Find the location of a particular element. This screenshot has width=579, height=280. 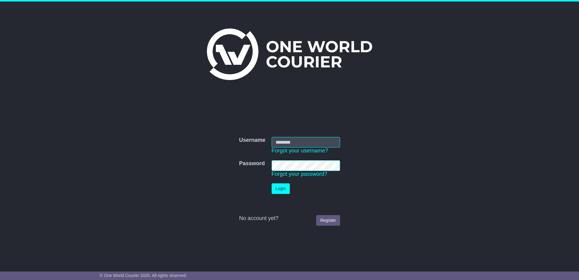

button: Login is located at coordinates (281, 188).